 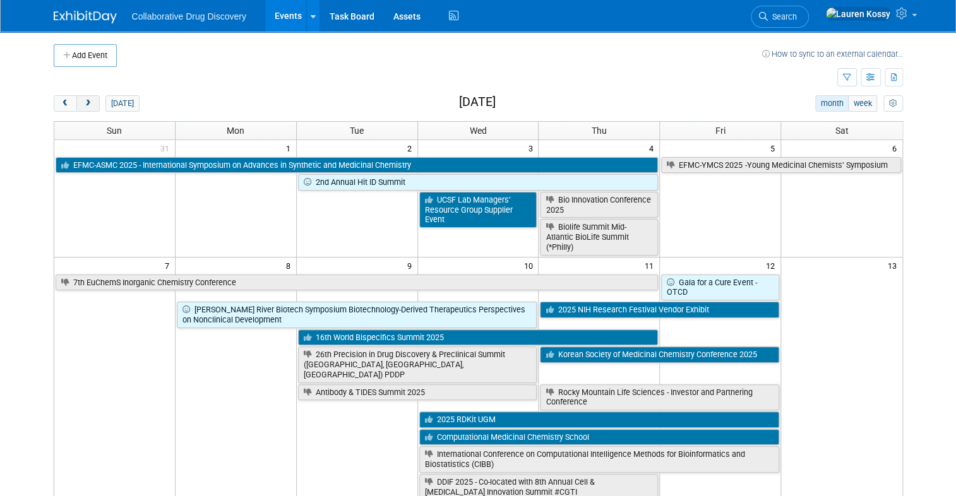 I want to click on span: Tue, so click(x=357, y=131).